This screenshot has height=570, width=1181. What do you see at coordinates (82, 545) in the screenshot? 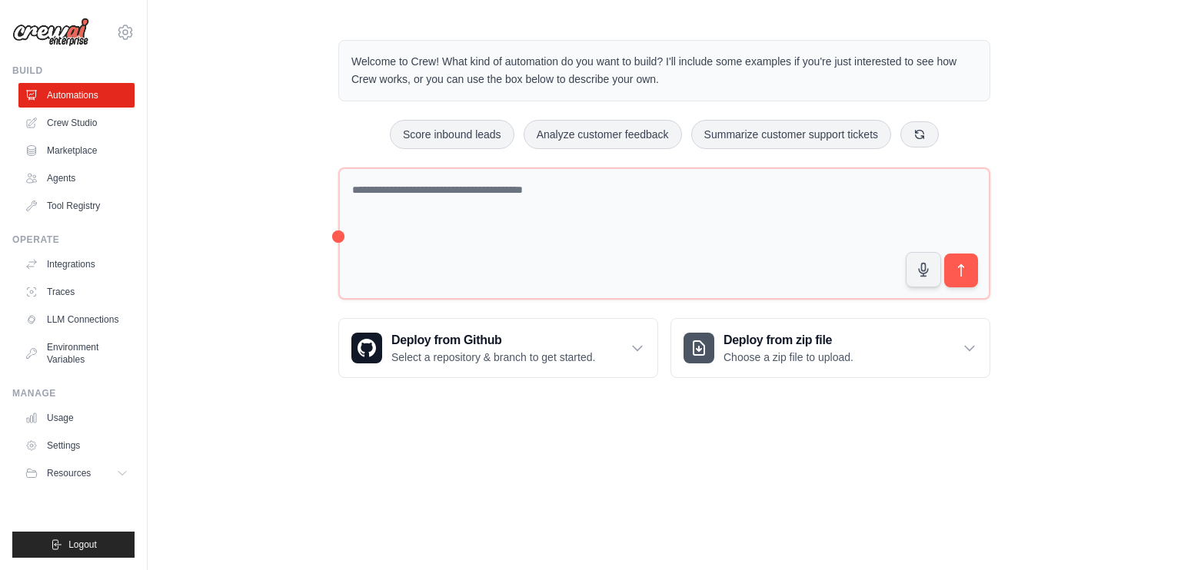
I see `span: Logout` at bounding box center [82, 545].